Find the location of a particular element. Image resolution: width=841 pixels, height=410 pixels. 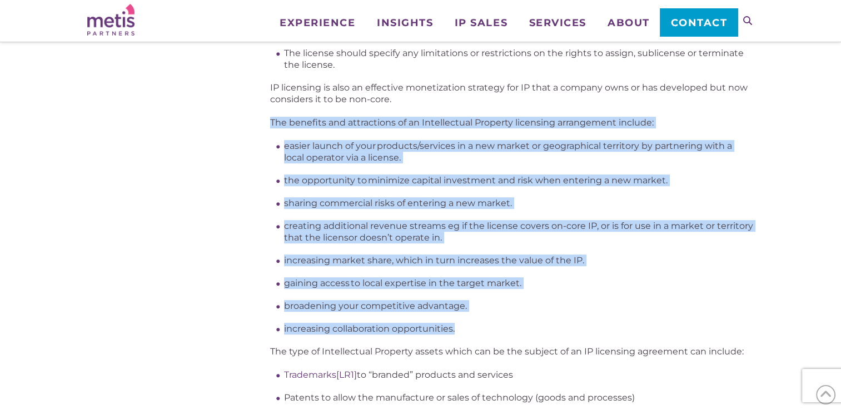

p: The type of Intellectual Property assets which can be the subject of an IP licensing agreement ca... is located at coordinates (512, 351).